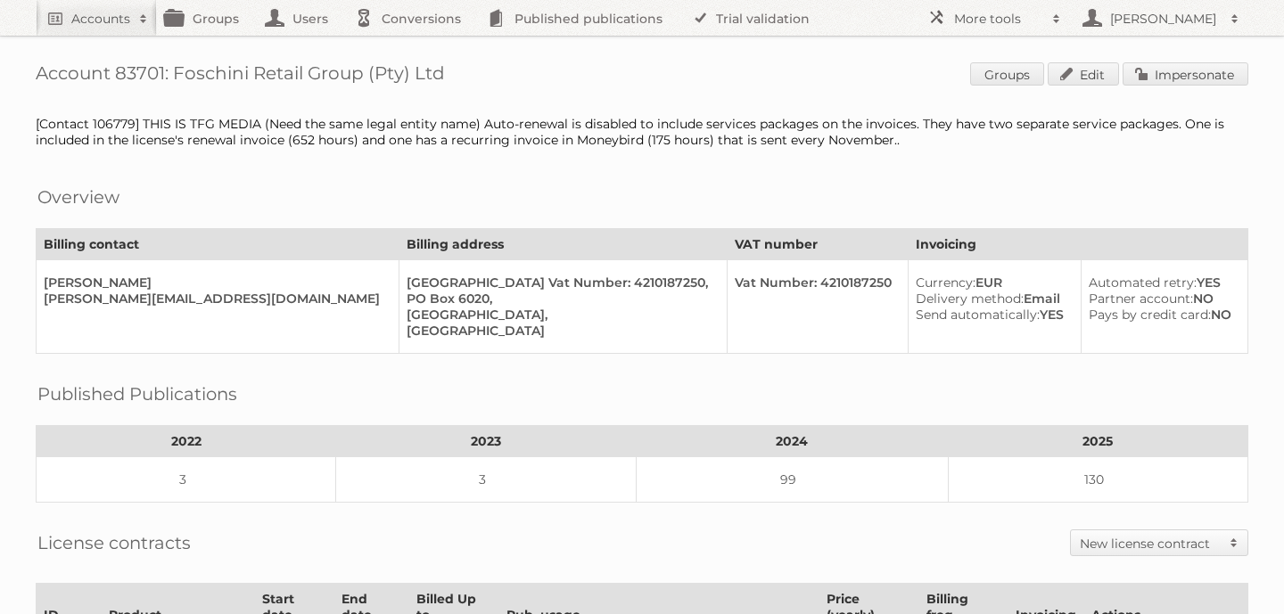 Image resolution: width=1284 pixels, height=614 pixels. Describe the element at coordinates (969, 299) in the screenshot. I see `span: Delivery method:` at that location.